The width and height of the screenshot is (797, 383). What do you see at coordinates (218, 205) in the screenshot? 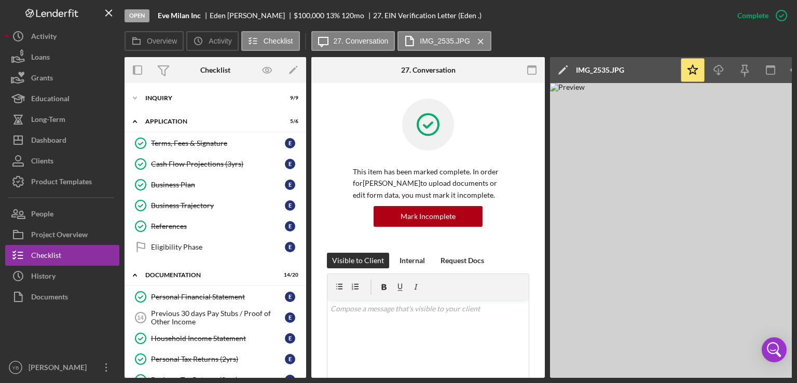
I see `div: Business Trajectory` at bounding box center [218, 205].